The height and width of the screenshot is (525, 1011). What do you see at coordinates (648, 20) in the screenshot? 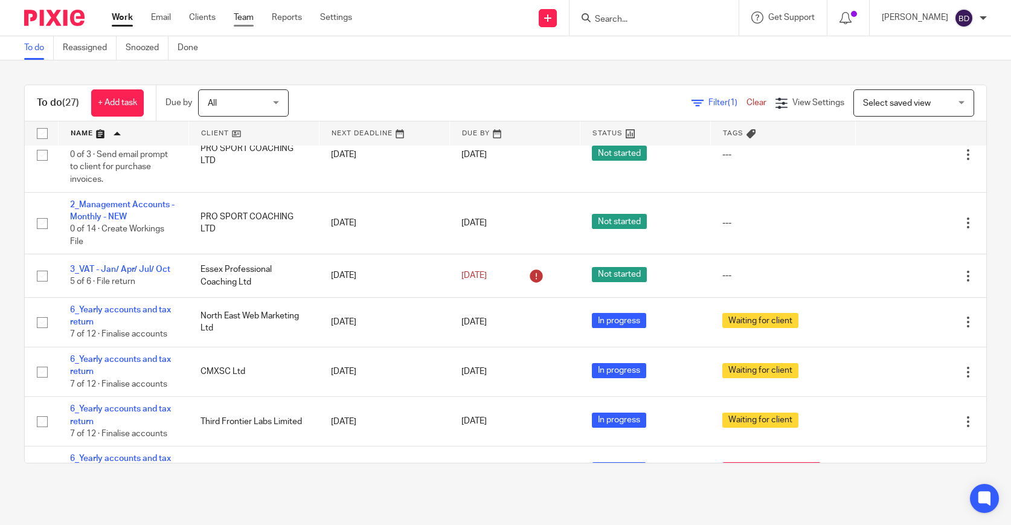
I see `input: Search` at bounding box center [648, 20].